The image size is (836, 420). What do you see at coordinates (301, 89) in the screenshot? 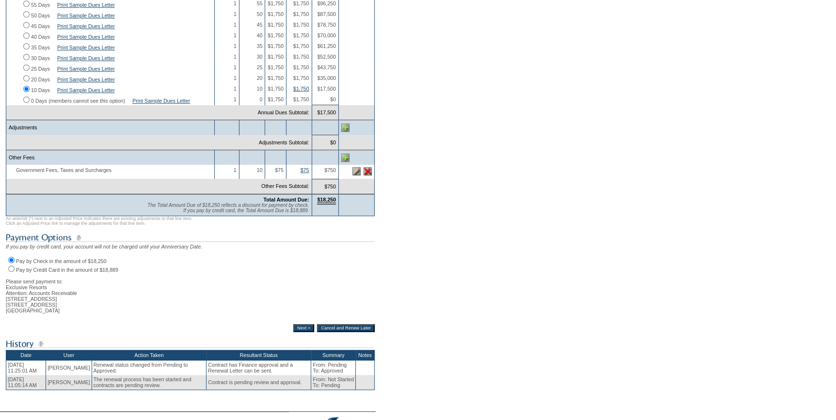
I see `a: $1,750` at bounding box center [301, 89].